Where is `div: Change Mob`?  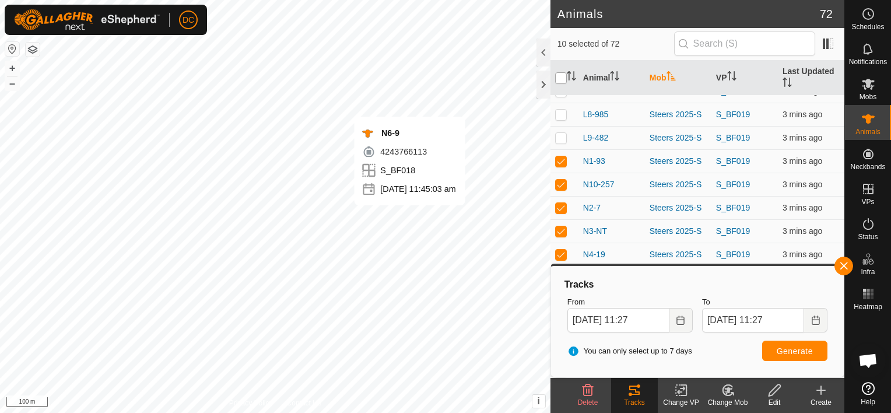
div: Change Mob is located at coordinates (728, 402).